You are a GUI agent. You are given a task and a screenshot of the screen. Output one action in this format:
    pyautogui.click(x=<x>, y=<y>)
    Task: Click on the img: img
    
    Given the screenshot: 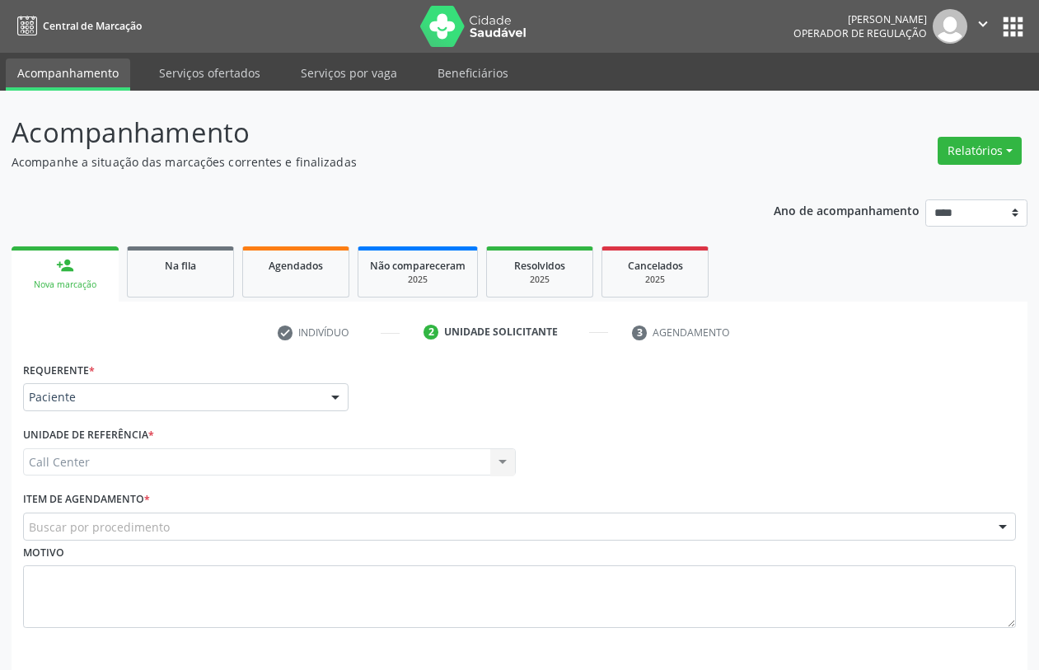 What is the action you would take?
    pyautogui.click(x=950, y=26)
    